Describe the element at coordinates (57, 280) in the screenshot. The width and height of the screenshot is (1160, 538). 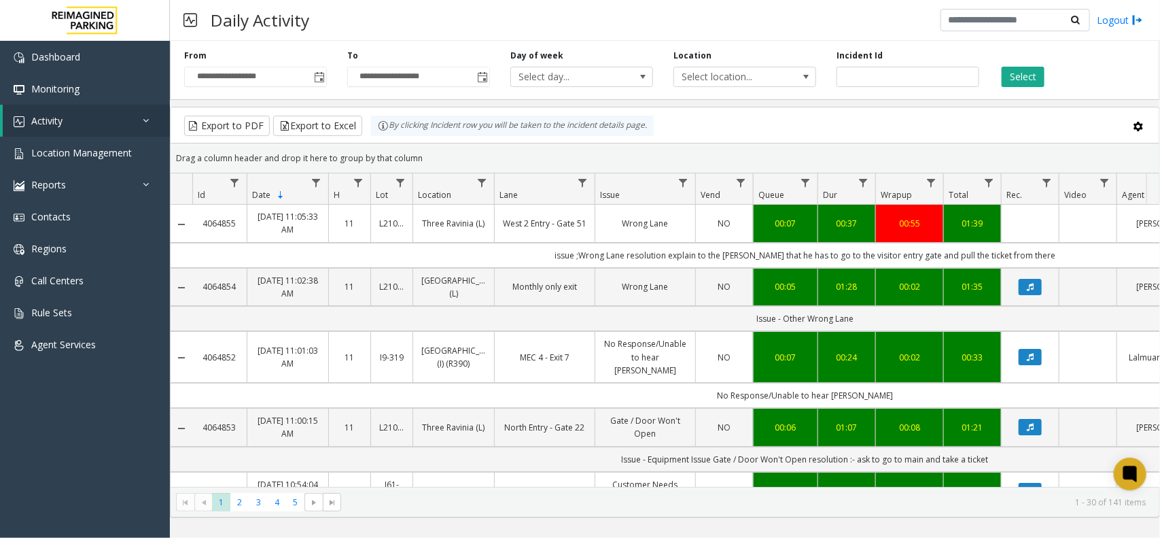
I see `span: Call Centers` at that location.